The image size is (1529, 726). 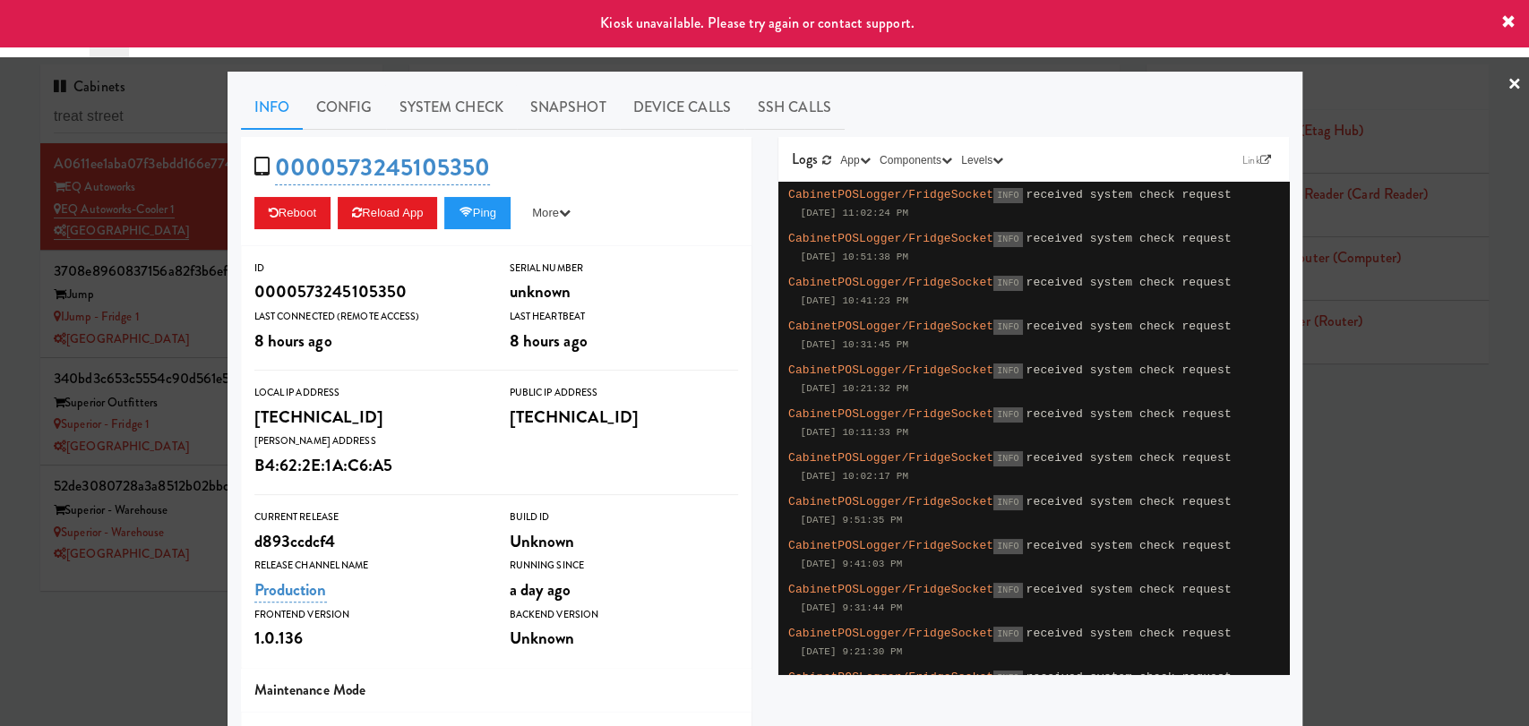 What do you see at coordinates (368, 393) in the screenshot?
I see `div: Local IP Address` at bounding box center [368, 393].